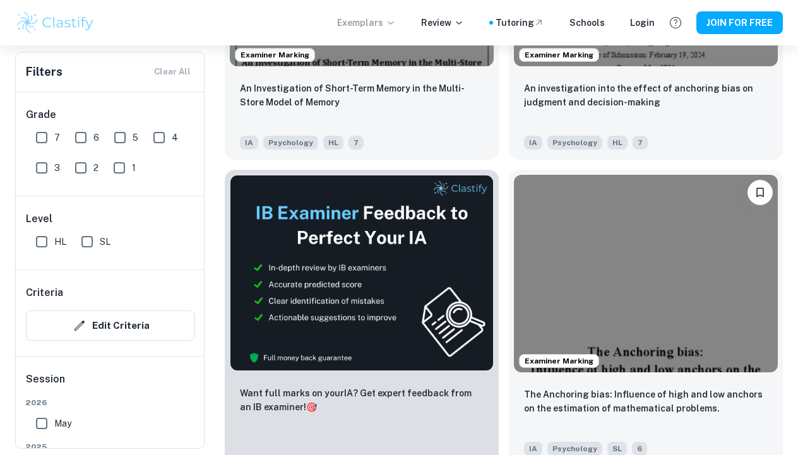 This screenshot has height=455, width=798. I want to click on p: Want full marks on your IA ? Get expert feedback from an IB examiner!, so click(362, 400).